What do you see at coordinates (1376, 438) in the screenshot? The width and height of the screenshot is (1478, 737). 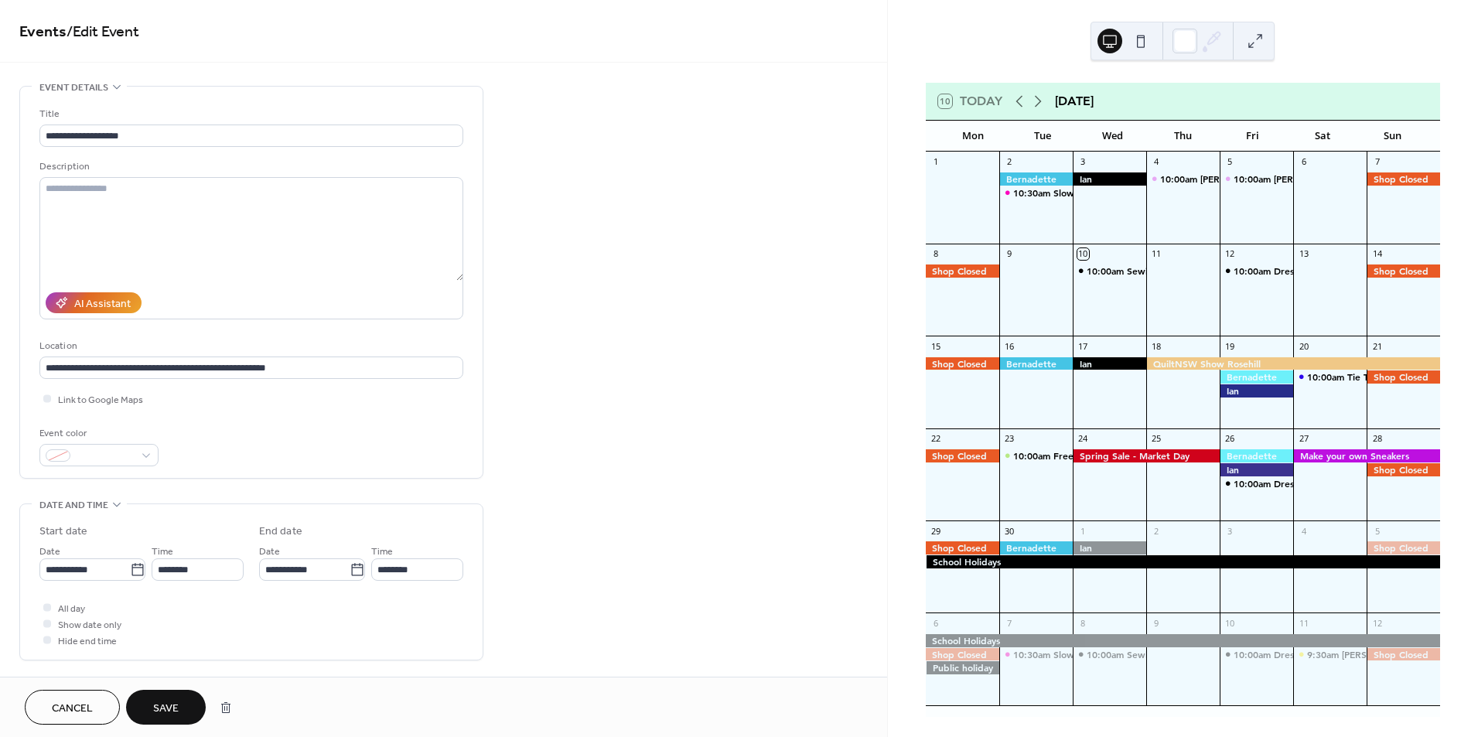 I see `div: 28` at bounding box center [1376, 438].